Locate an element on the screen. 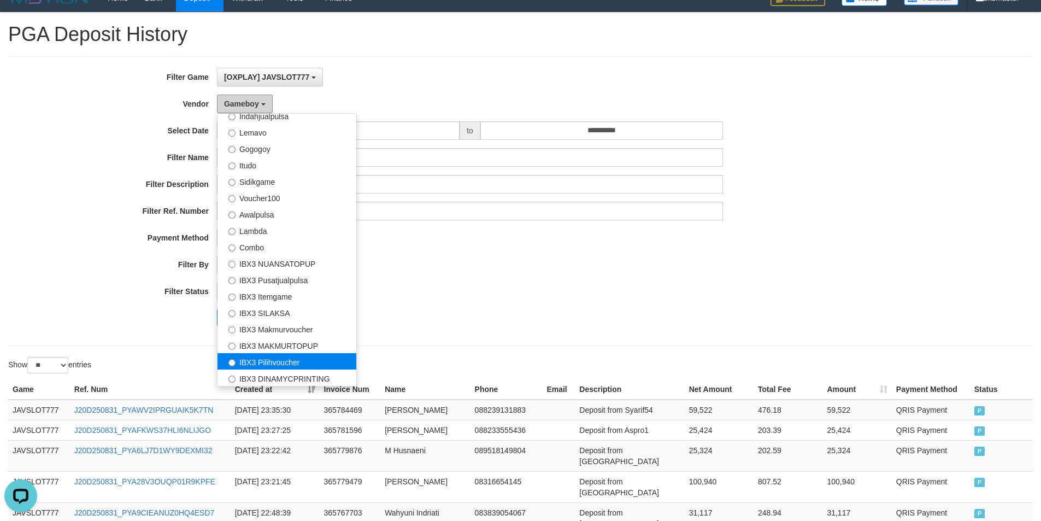 The image size is (1041, 521). th: Created at: activate to sort column ascending is located at coordinates (275, 389).